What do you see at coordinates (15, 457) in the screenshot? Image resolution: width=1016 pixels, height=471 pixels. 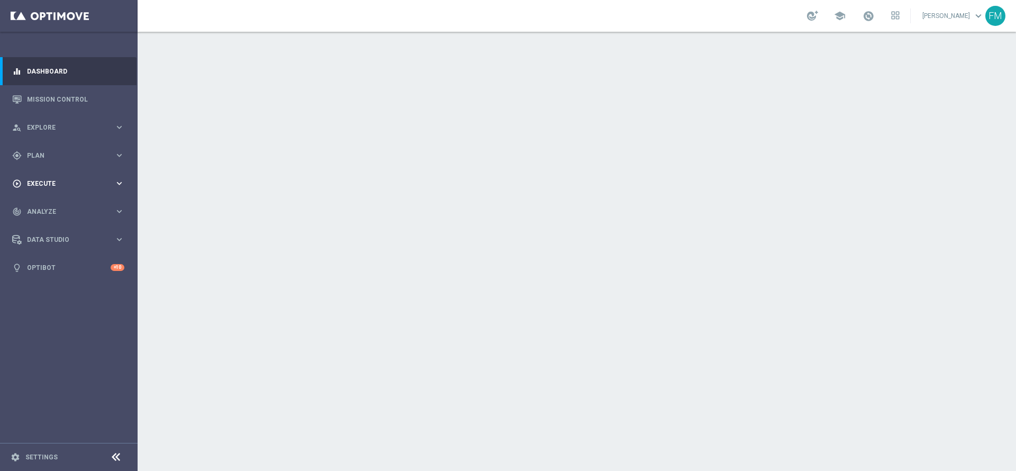 I see `i: settings` at bounding box center [15, 457].